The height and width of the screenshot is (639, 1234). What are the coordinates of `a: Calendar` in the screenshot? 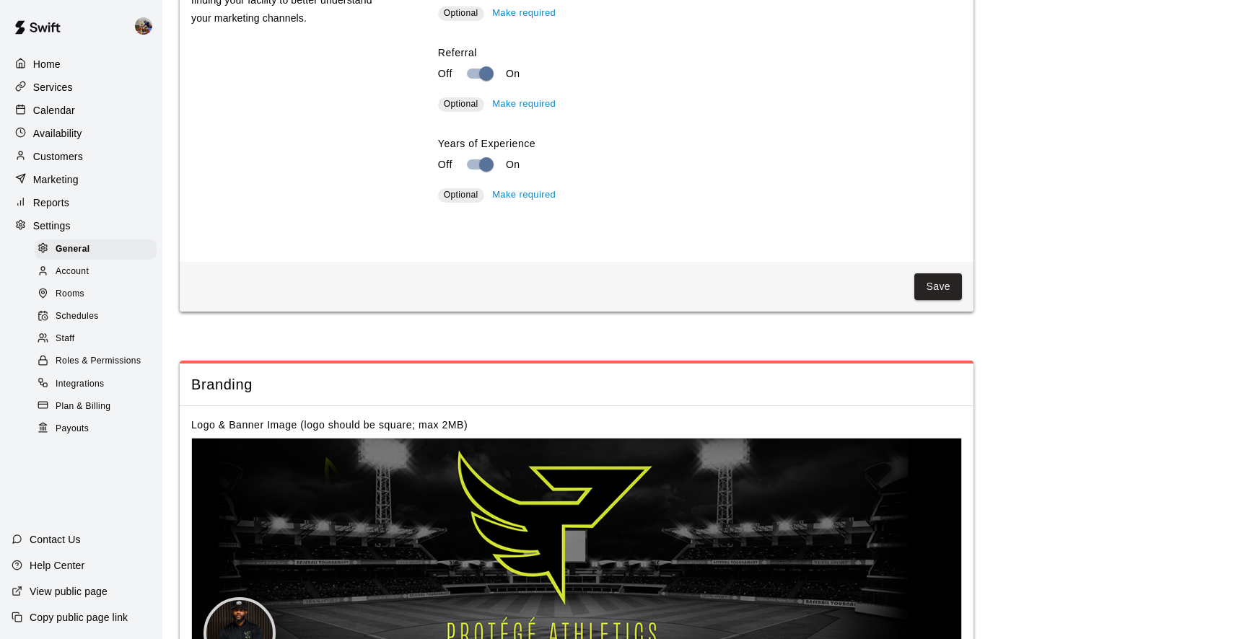 It's located at (81, 110).